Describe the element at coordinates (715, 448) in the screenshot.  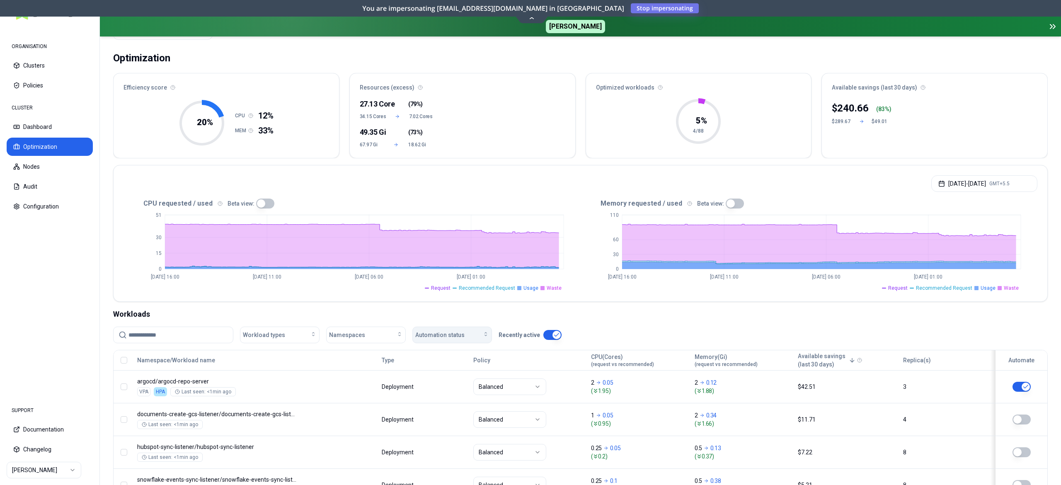
I see `p: 0.13` at that location.